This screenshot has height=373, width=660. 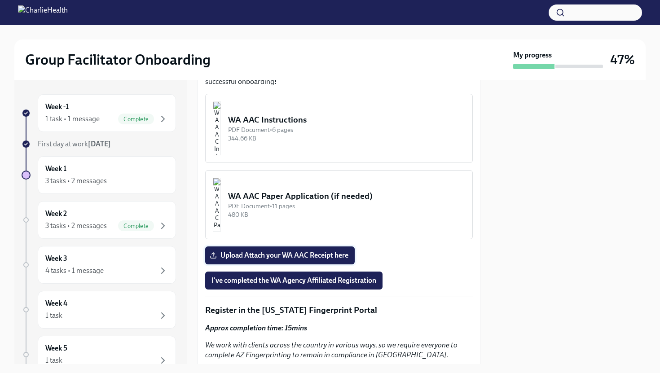 I want to click on div: 1 task • 1 message, so click(x=72, y=119).